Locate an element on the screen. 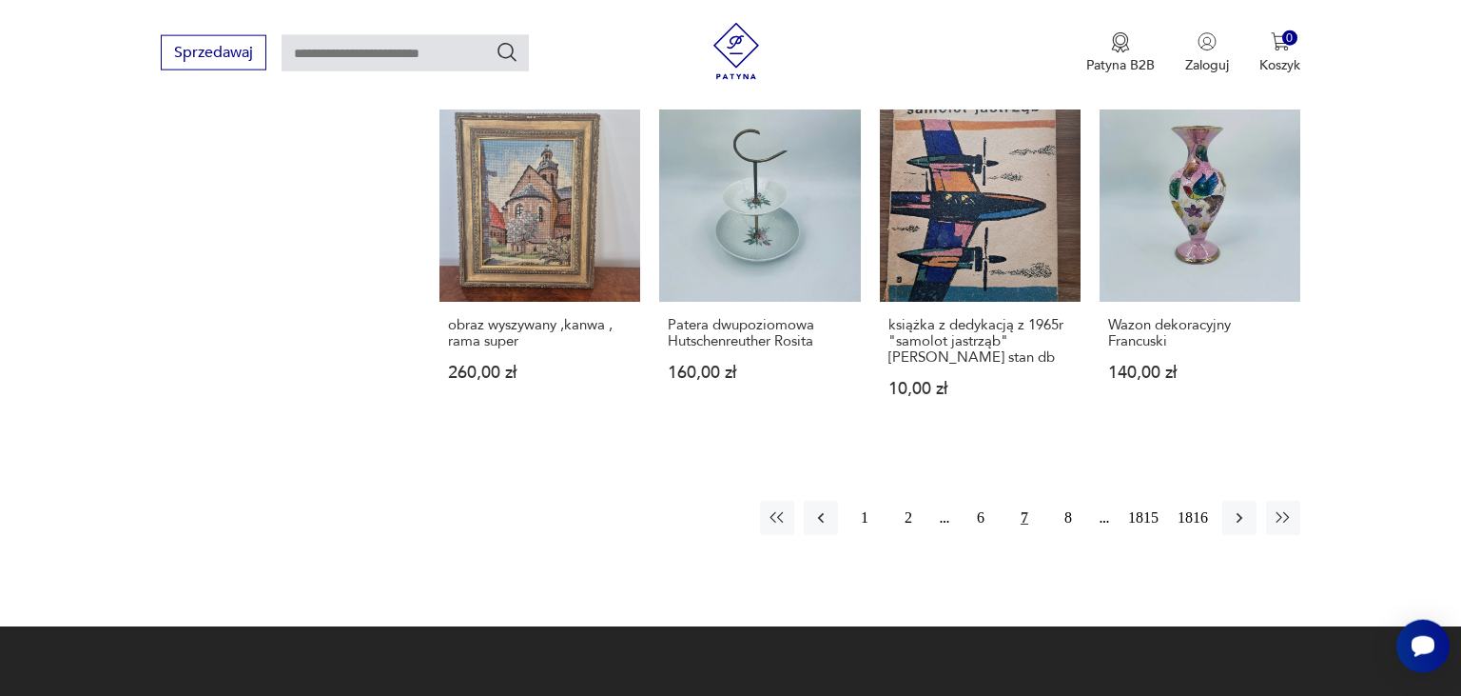  button: 0Koszyk is located at coordinates (1280, 53).